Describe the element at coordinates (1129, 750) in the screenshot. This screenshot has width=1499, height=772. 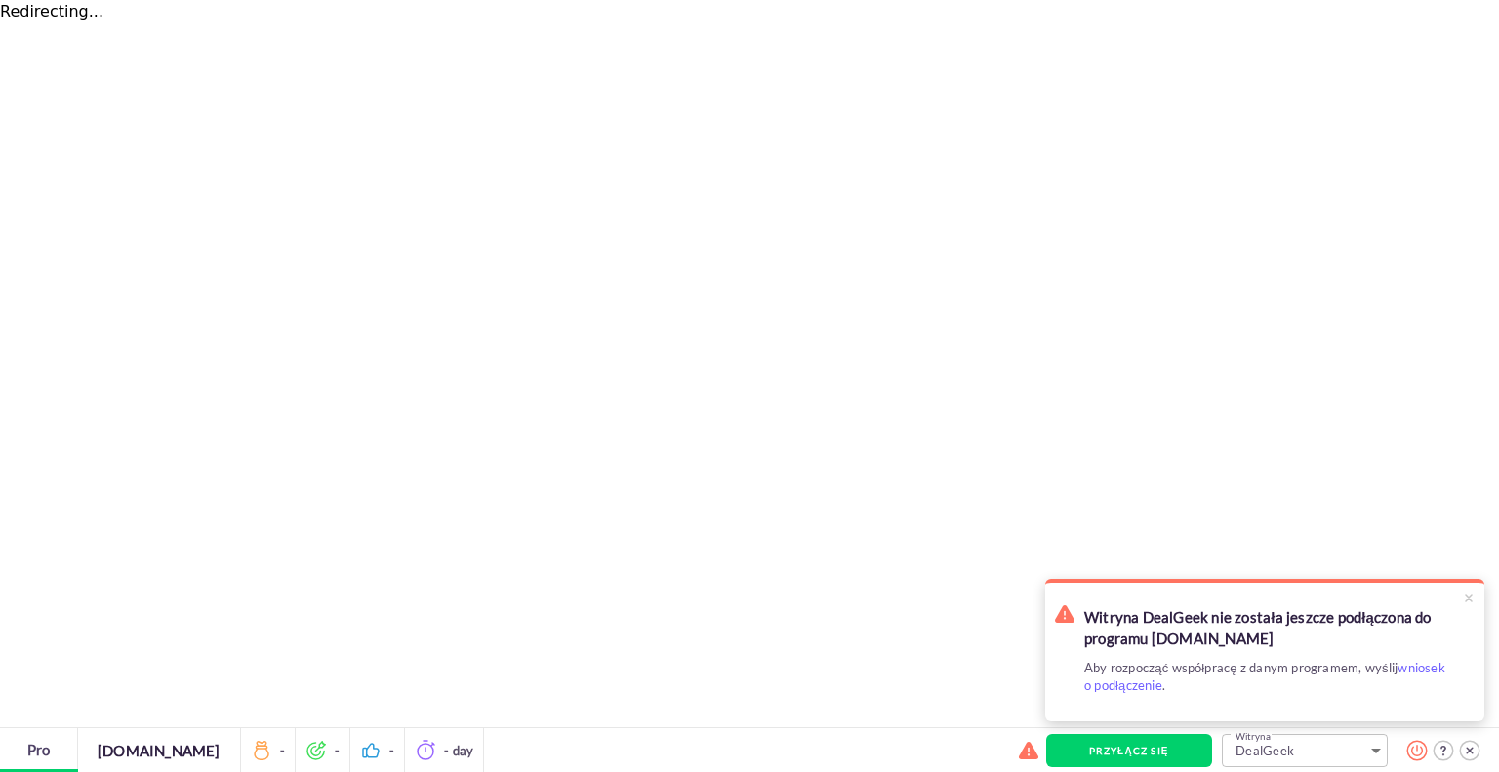
I see `button: Przyłącz się` at that location.